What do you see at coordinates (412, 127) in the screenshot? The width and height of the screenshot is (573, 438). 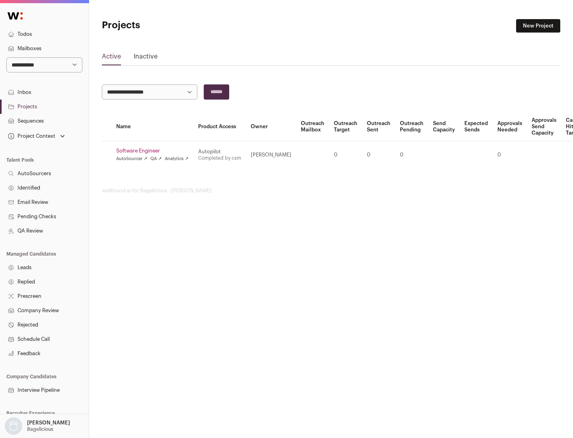 I see `th: Outreach Pending` at bounding box center [412, 127].